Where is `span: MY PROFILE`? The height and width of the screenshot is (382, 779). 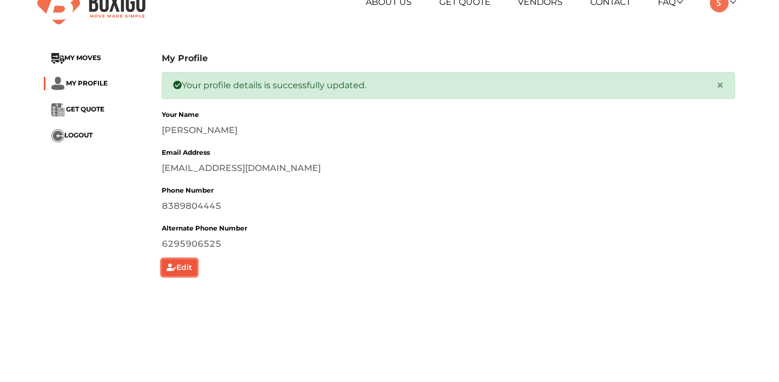 span: MY PROFILE is located at coordinates (87, 82).